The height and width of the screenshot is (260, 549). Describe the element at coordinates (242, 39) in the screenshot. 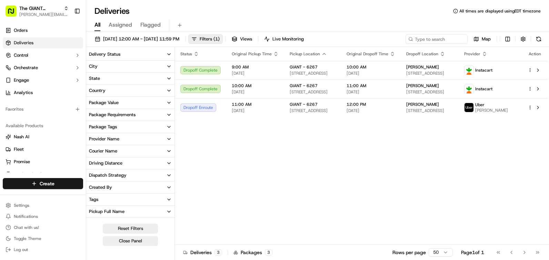

I see `button: Views` at that location.